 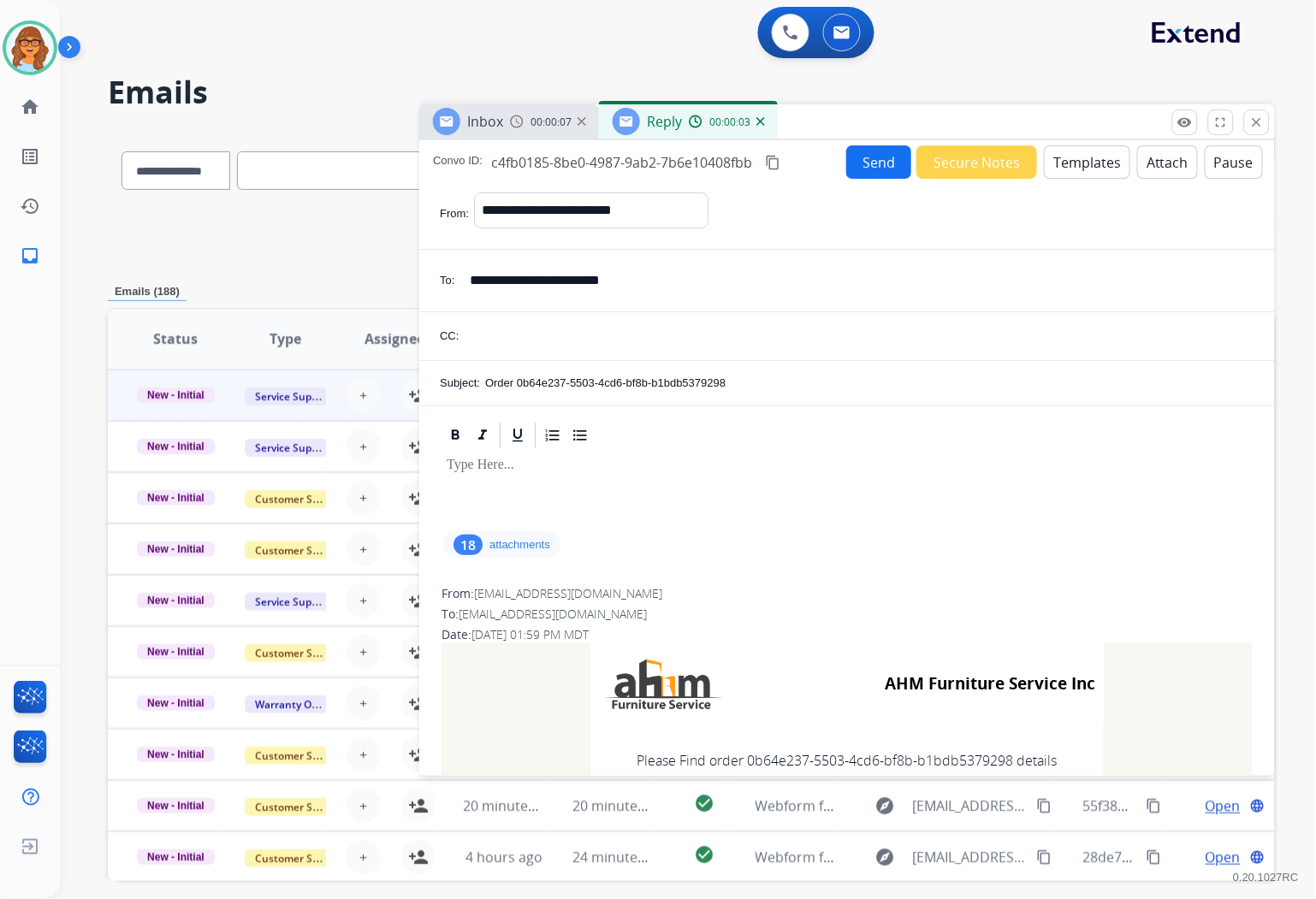 What do you see at coordinates (285, 338) in the screenshot?
I see `span: Type` at bounding box center [285, 338].